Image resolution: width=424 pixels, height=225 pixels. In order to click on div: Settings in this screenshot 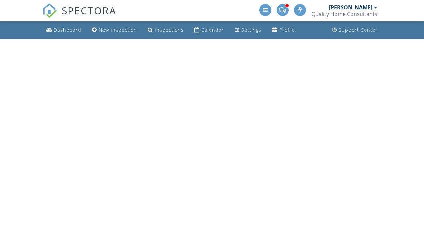, I will do `click(251, 30)`.